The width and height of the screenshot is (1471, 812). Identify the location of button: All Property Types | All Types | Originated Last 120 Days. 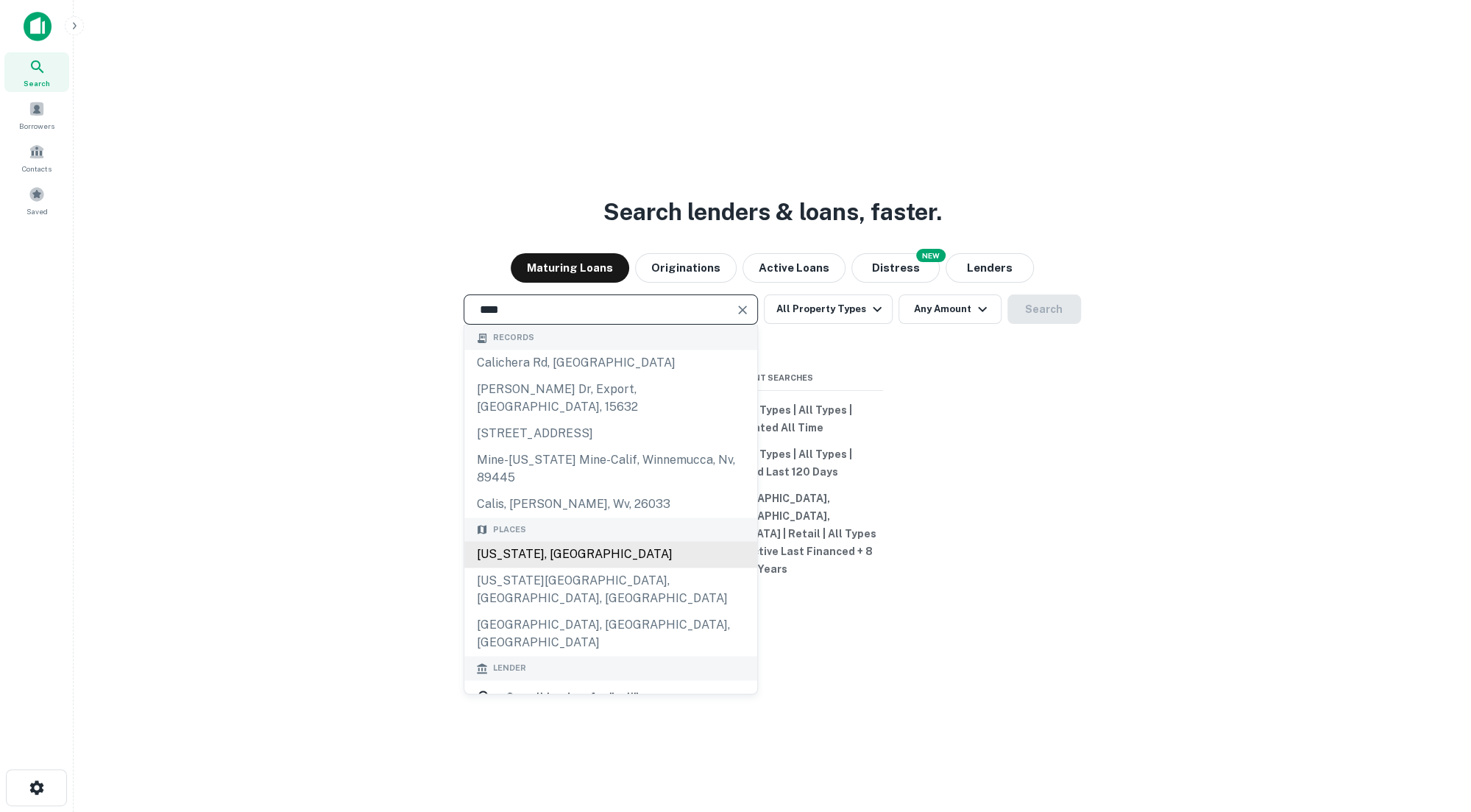
(772, 463).